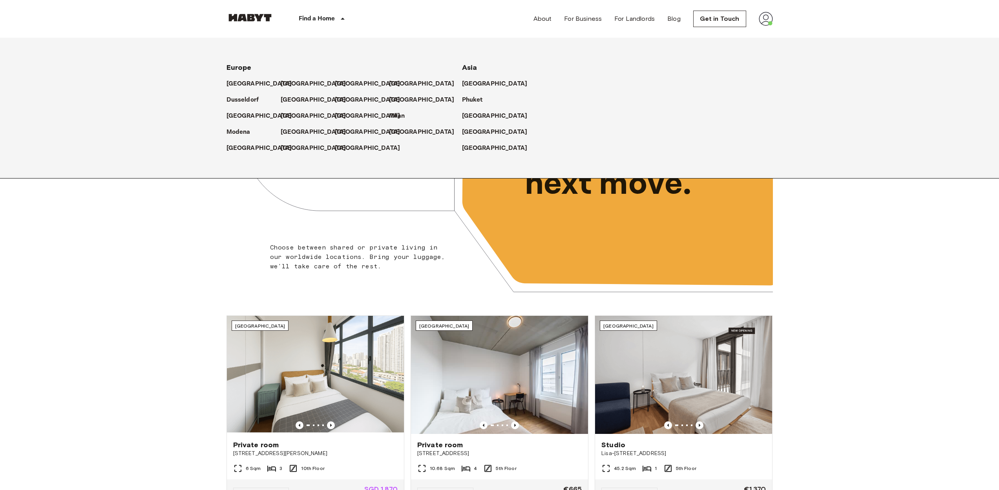  I want to click on p: Modena, so click(238, 132).